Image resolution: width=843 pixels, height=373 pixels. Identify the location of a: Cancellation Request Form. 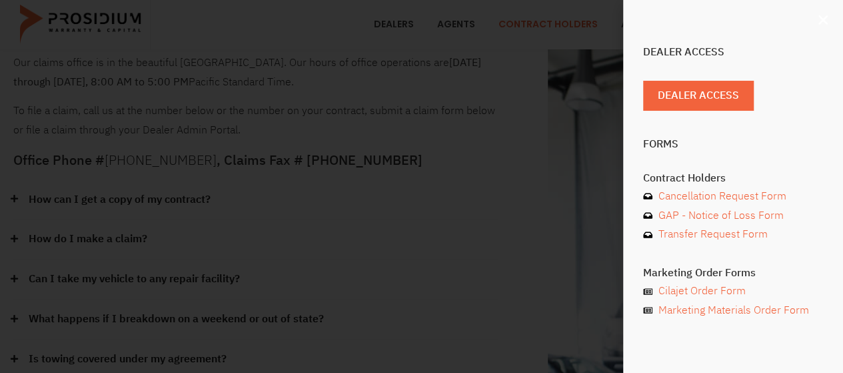
(733, 196).